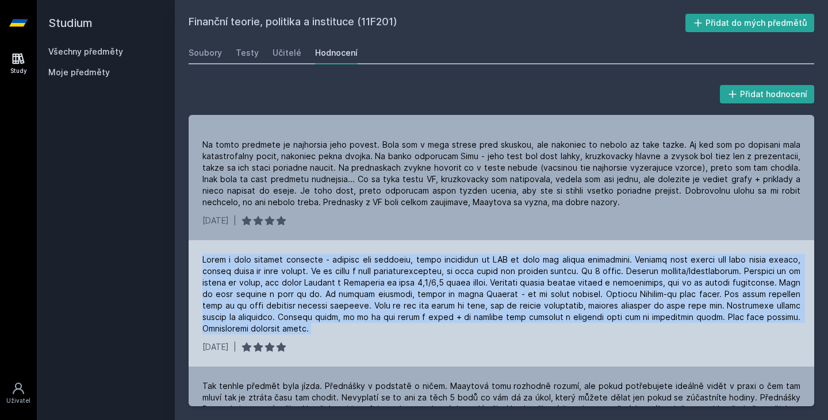  Describe the element at coordinates (205, 53) in the screenshot. I see `div: Soubory` at that location.